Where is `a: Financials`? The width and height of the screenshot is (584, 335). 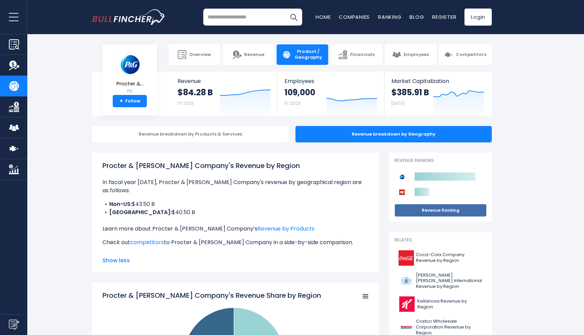
a: Financials is located at coordinates (356, 55).